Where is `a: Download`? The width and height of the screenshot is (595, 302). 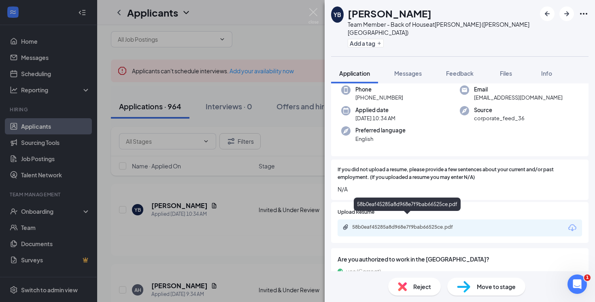
a: Download is located at coordinates (572, 228).